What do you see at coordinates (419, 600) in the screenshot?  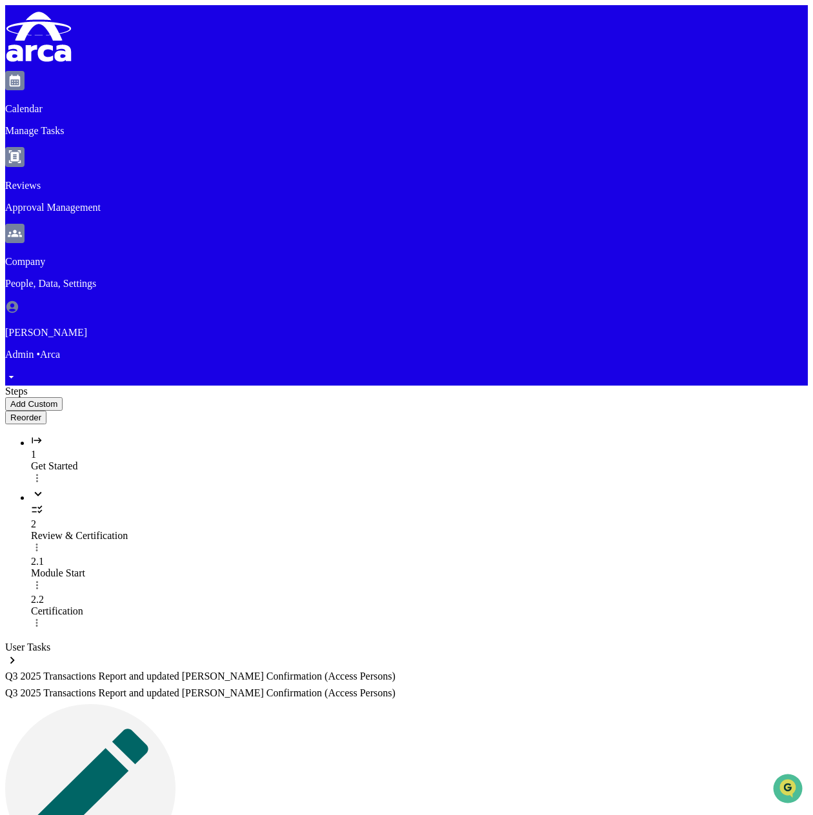 I see `div: 2.2` at bounding box center [419, 600].